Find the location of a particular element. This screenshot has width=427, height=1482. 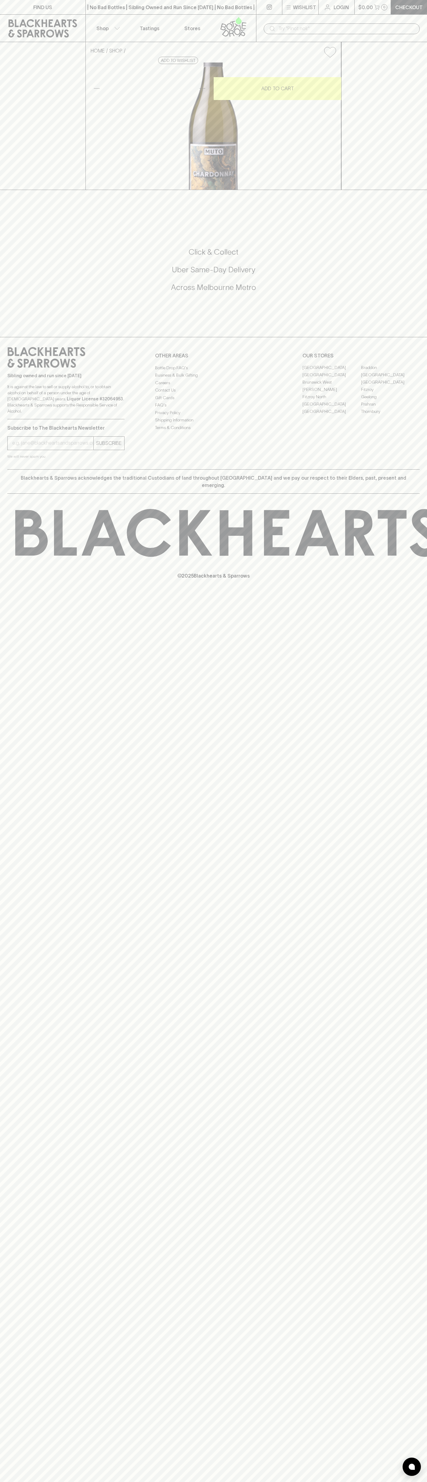

a: Fitzroy is located at coordinates (390, 390).